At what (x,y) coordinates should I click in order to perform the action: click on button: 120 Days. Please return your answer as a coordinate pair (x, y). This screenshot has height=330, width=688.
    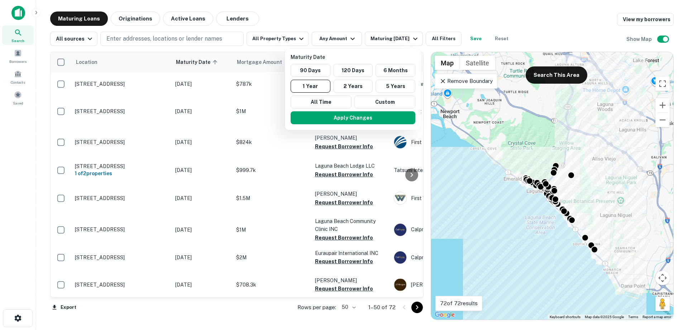
    Looking at the image, I should click on (353, 70).